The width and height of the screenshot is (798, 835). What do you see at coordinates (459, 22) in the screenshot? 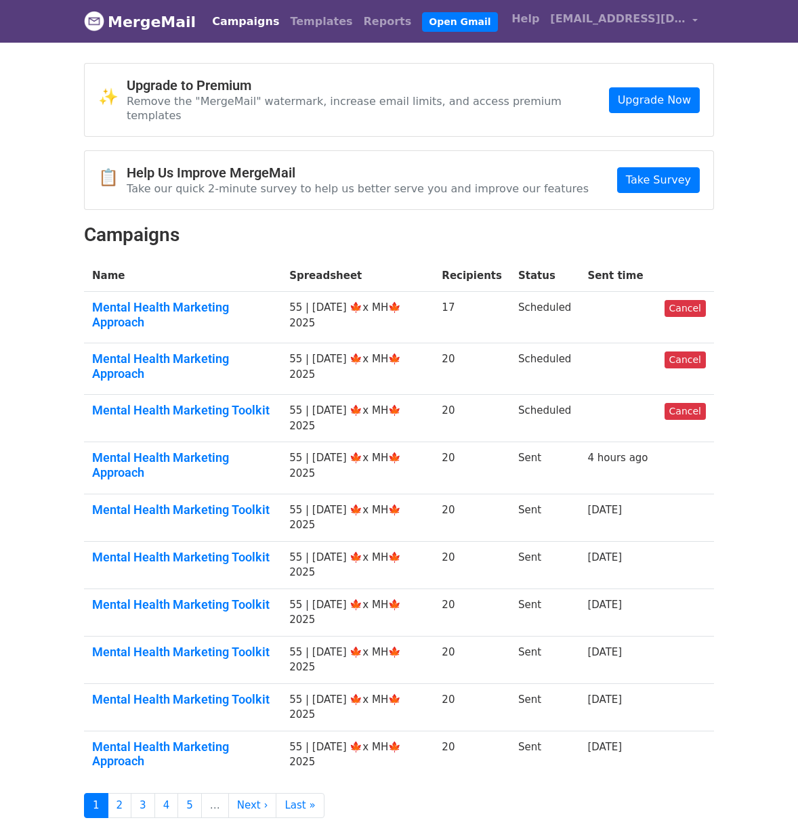
I see `a: Open Gmail` at bounding box center [459, 22].